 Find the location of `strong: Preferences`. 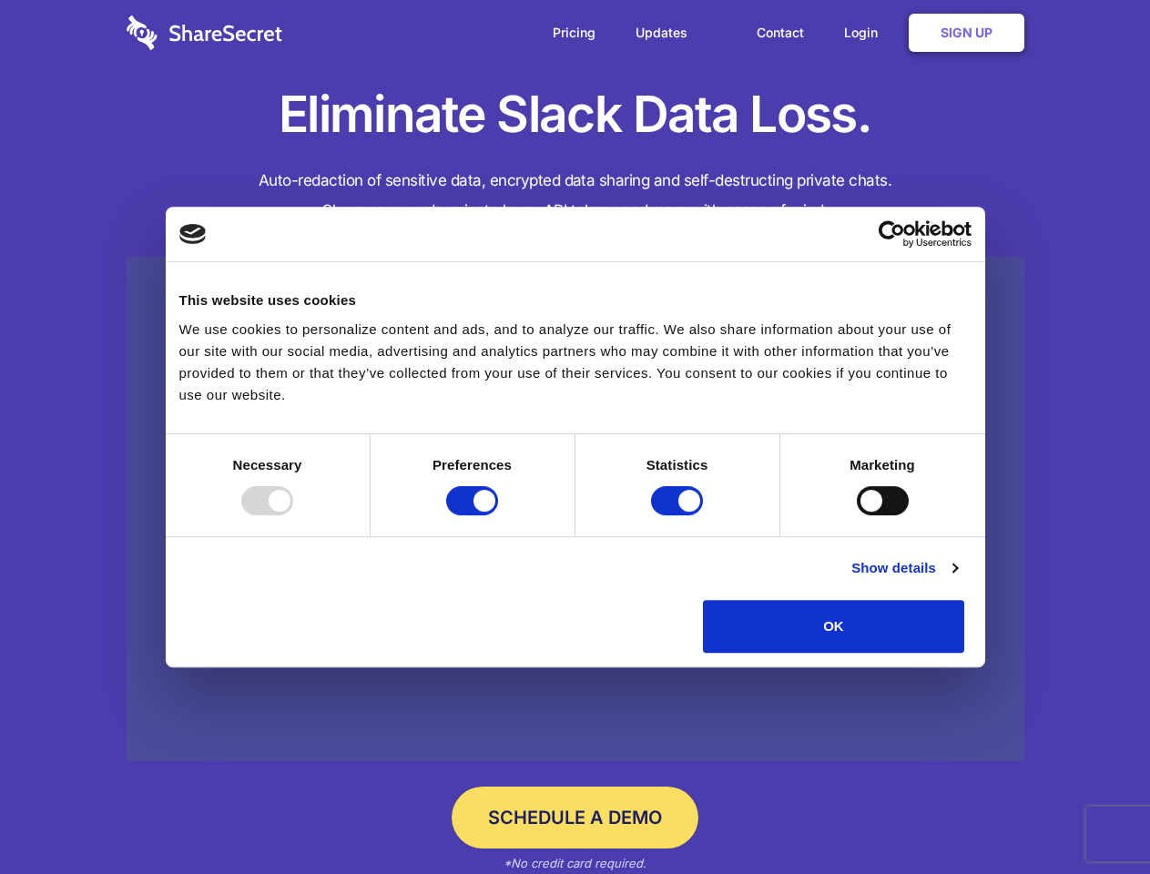

strong: Preferences is located at coordinates (471, 464).